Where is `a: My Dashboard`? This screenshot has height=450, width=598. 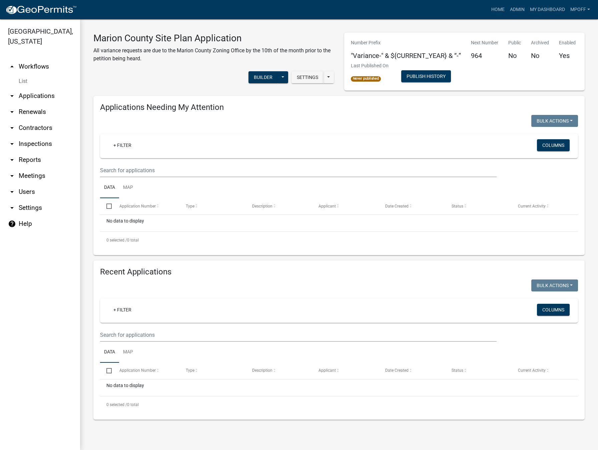 a: My Dashboard is located at coordinates (547, 10).